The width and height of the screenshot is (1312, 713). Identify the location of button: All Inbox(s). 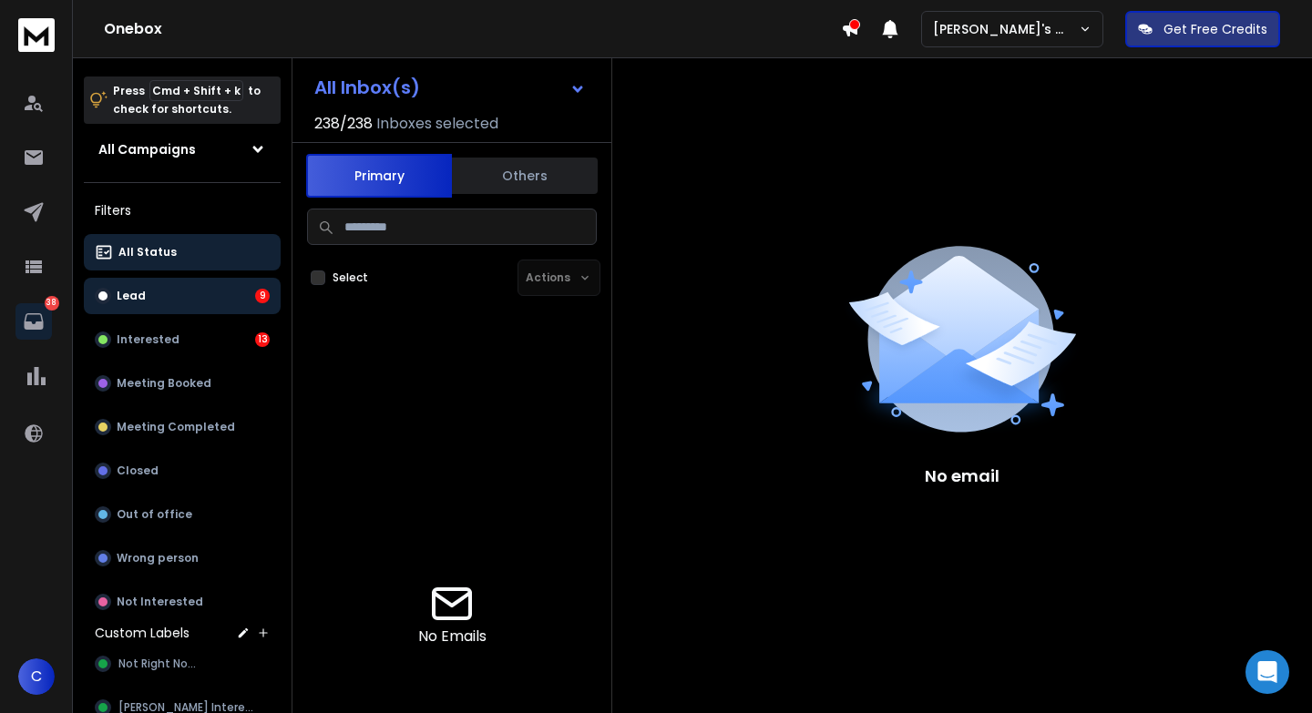
(450, 87).